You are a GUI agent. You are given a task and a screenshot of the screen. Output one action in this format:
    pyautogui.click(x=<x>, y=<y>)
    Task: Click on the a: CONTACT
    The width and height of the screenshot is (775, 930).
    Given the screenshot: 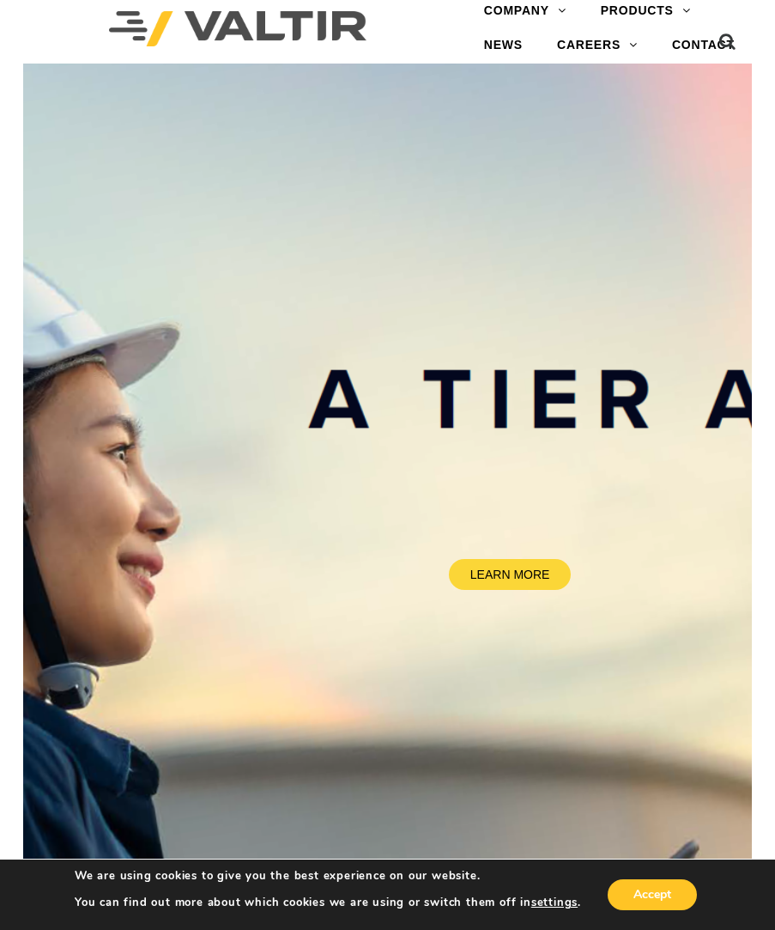 What is the action you would take?
    pyautogui.click(x=703, y=45)
    